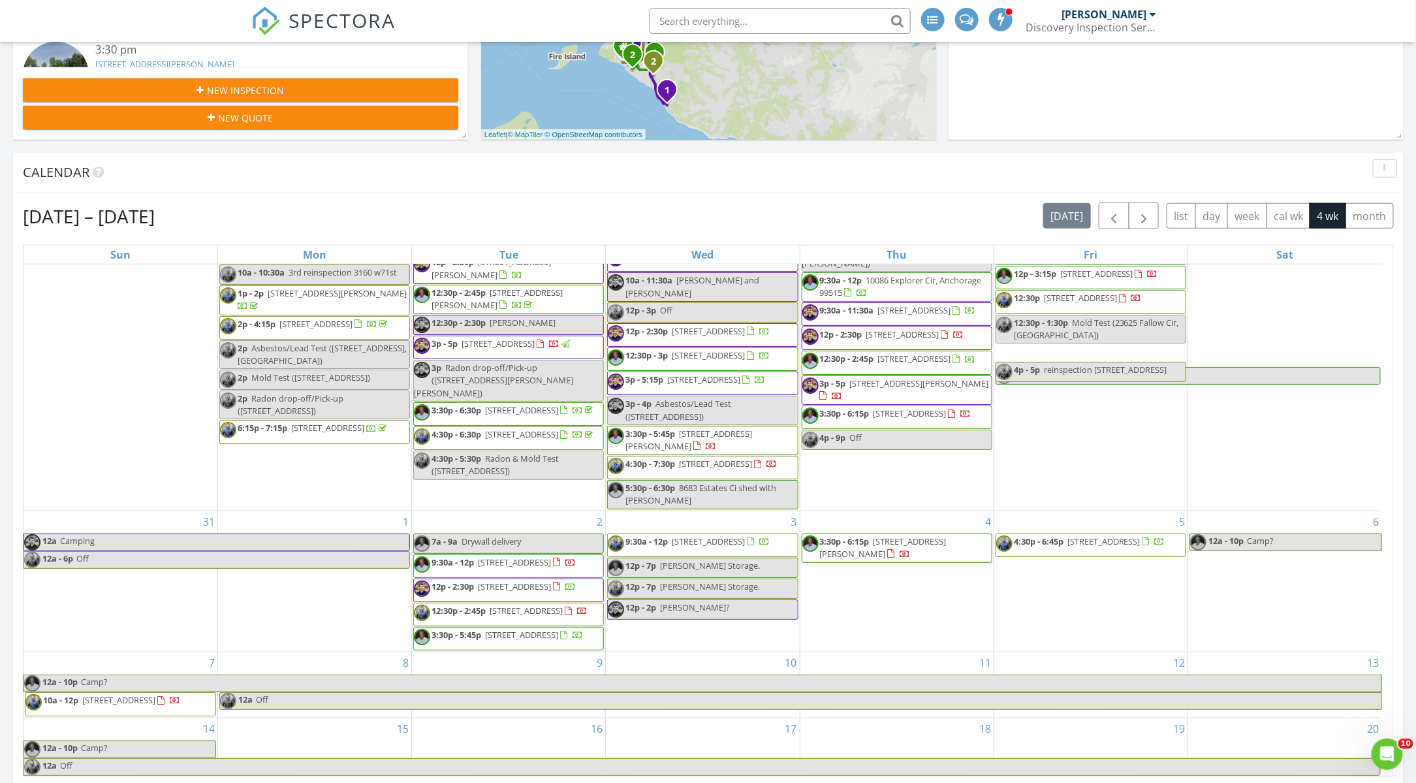  Describe the element at coordinates (702, 685) in the screenshot. I see `td: Go to September 10, 2025` at that location.